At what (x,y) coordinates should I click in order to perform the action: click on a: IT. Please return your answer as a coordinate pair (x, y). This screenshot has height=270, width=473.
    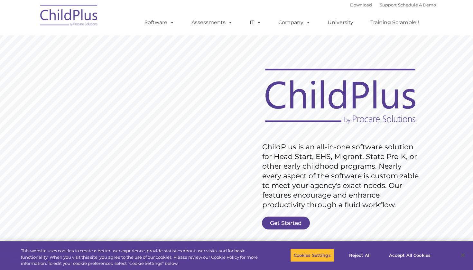
    Looking at the image, I should click on (256, 23).